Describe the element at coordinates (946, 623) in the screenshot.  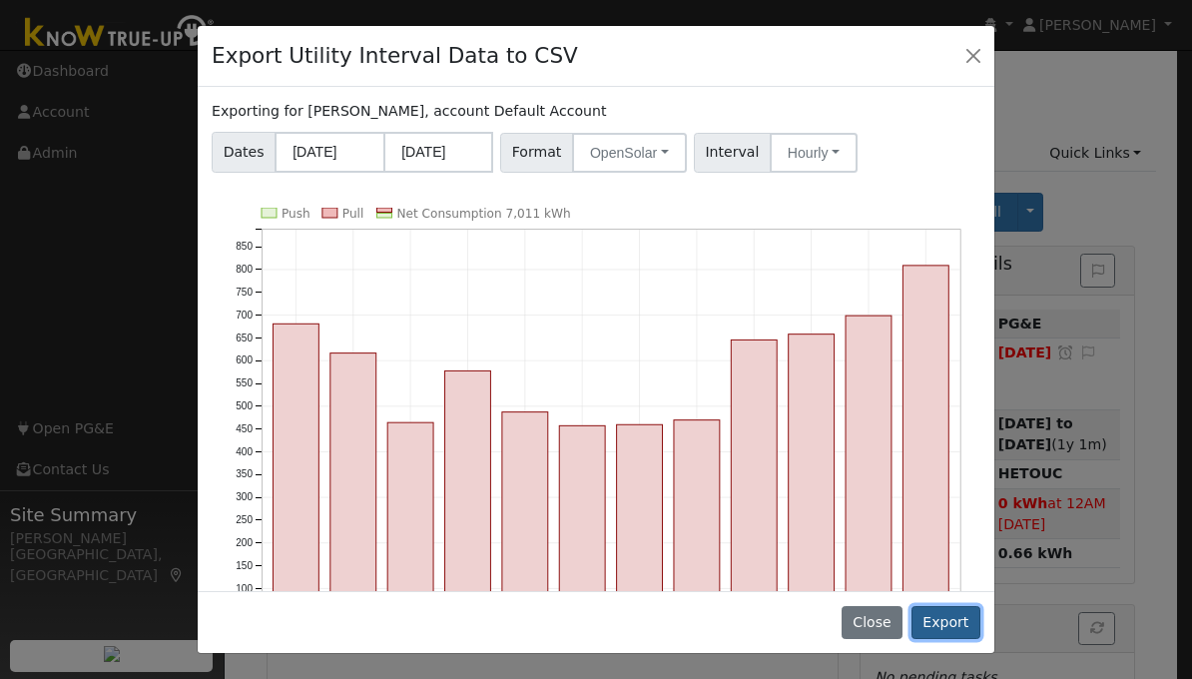
I see `button: Export` at that location.